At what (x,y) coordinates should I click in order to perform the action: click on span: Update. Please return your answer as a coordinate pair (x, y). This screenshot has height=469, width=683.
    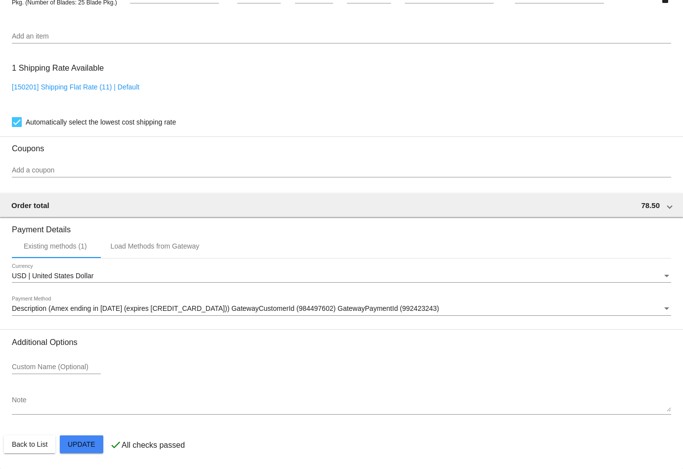
    Looking at the image, I should click on (82, 445).